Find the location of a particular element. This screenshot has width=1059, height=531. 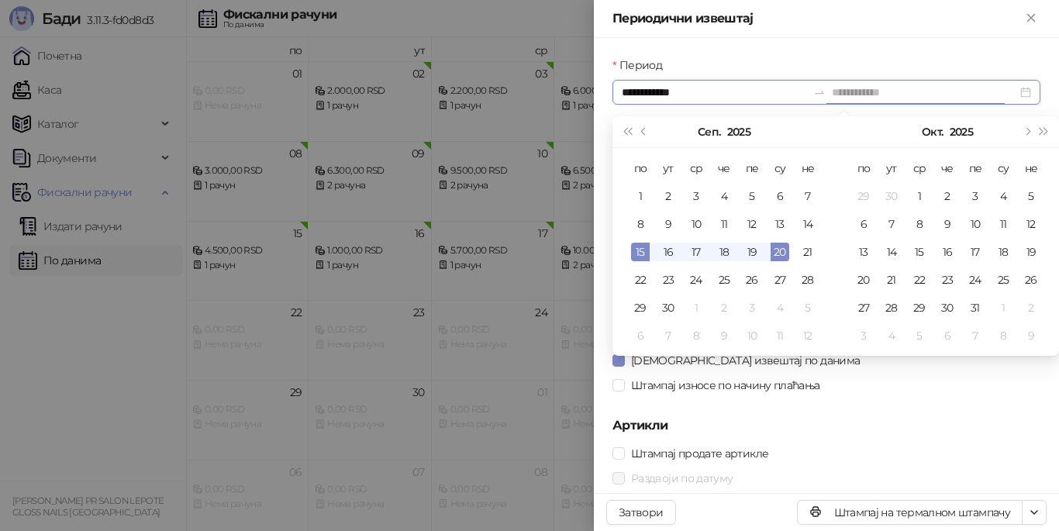

td: 2025-09-04 is located at coordinates (724, 196).